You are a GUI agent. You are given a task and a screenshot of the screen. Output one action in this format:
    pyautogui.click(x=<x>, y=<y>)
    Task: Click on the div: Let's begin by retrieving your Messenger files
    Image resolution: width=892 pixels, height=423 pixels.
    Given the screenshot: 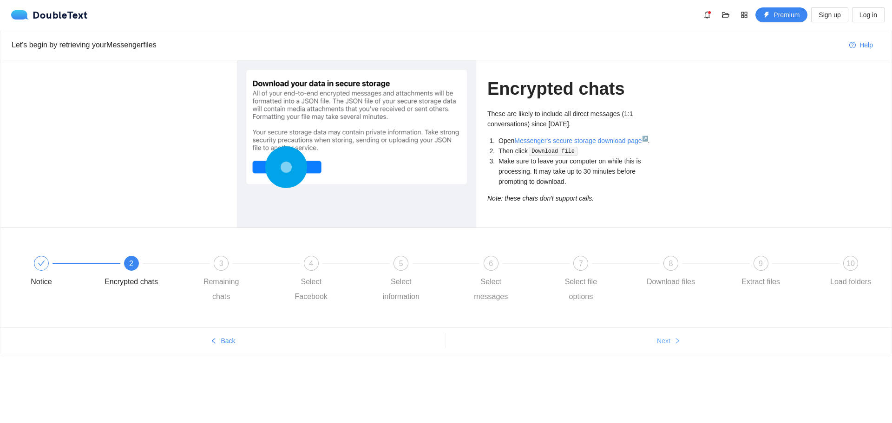 What is the action you would take?
    pyautogui.click(x=426, y=45)
    